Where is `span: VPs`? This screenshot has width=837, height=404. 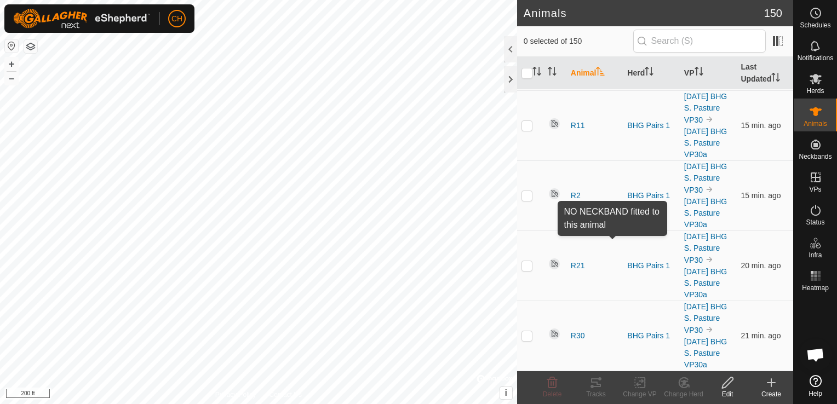
span: VPs is located at coordinates (815, 189).